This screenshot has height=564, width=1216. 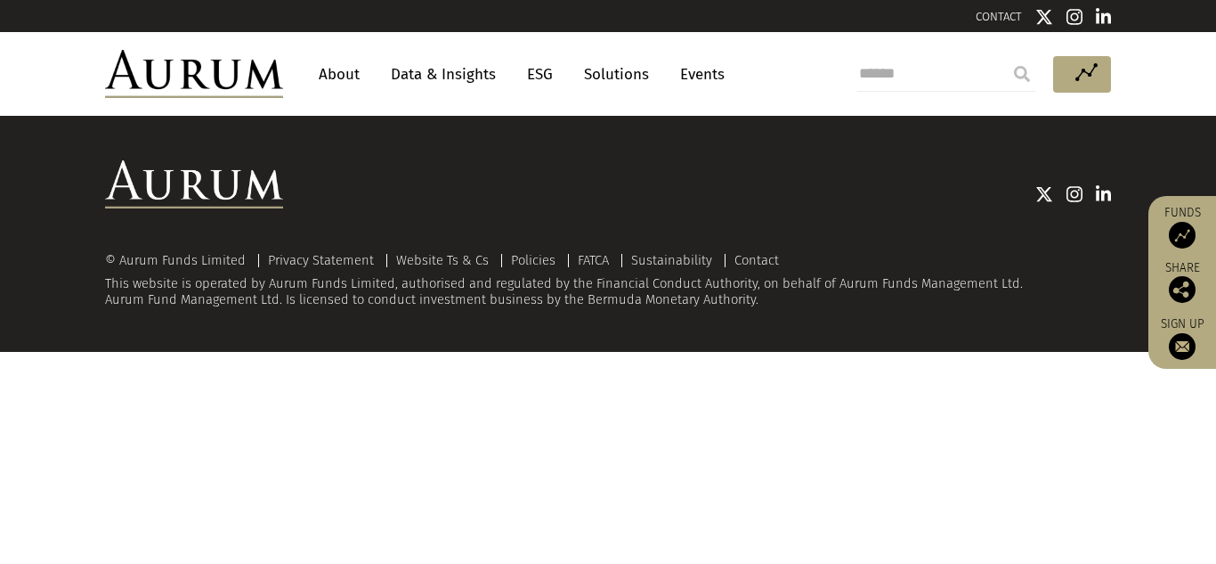 What do you see at coordinates (540, 74) in the screenshot?
I see `a: ESG` at bounding box center [540, 74].